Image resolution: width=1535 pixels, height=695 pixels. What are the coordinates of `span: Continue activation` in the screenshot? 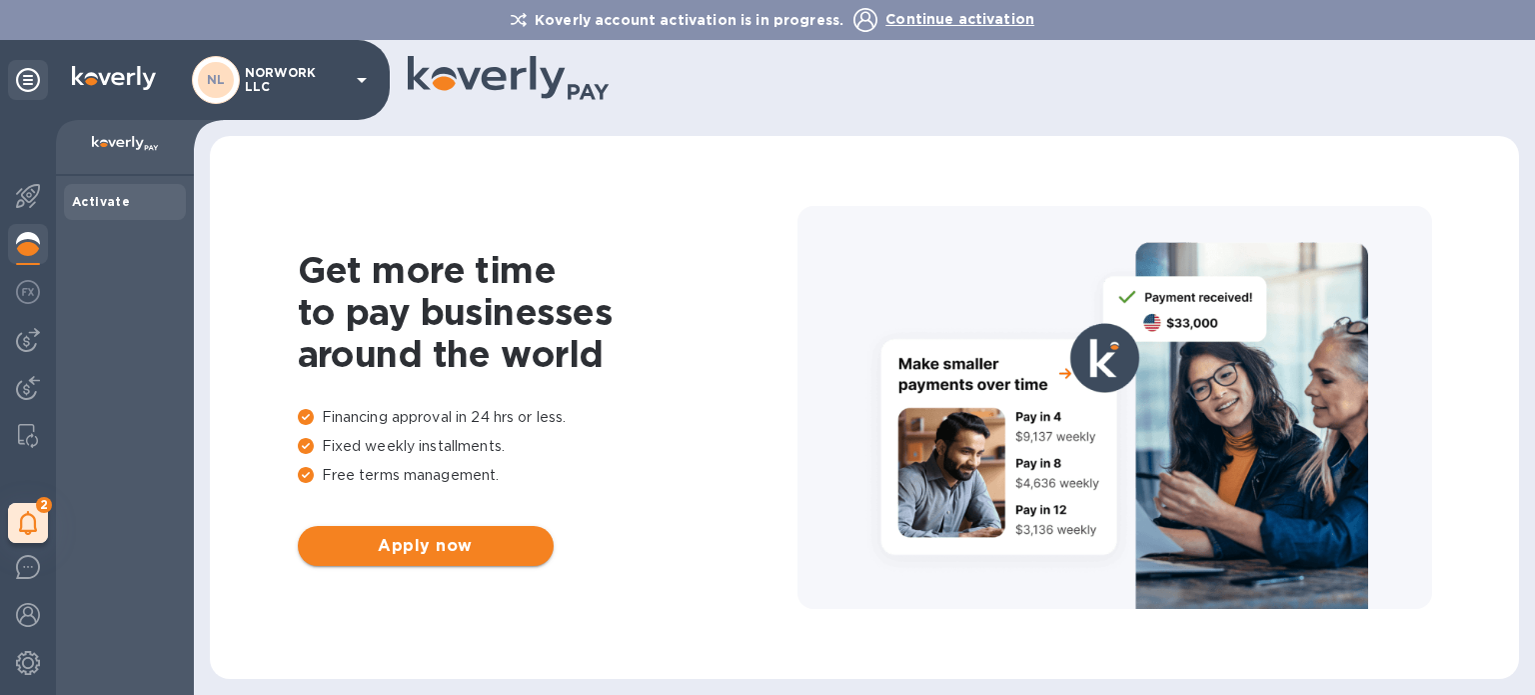 It's located at (959, 19).